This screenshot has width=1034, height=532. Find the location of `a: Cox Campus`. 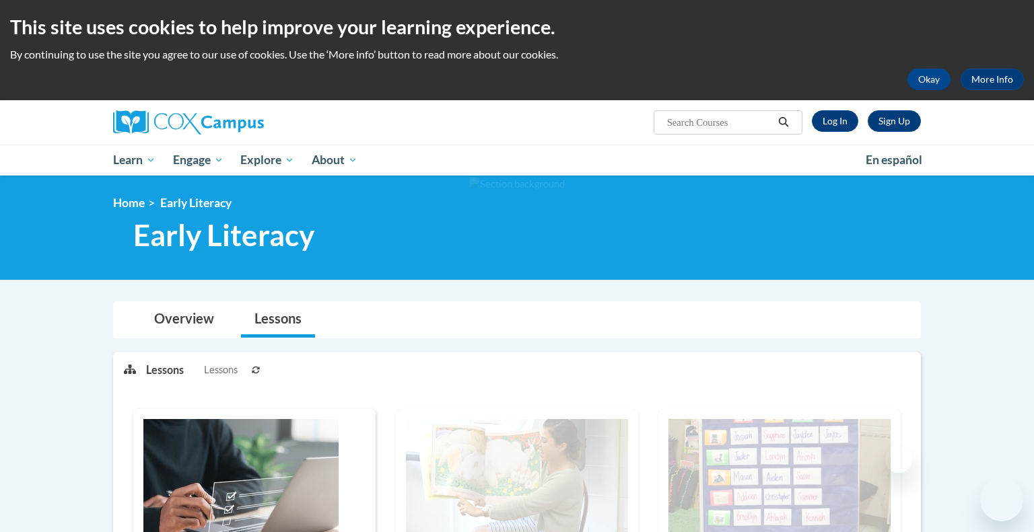

a: Cox Campus is located at coordinates (241, 122).